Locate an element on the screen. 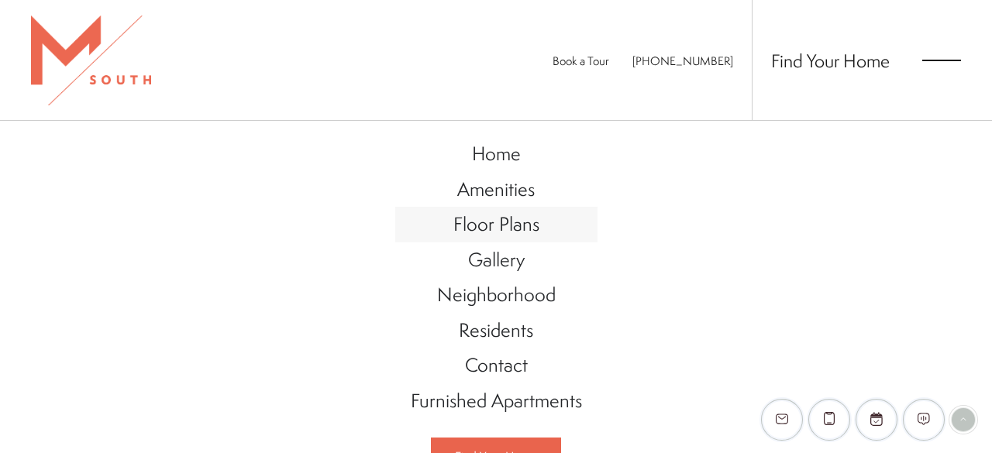 This screenshot has width=992, height=453. a: Go to Floor Plans is located at coordinates (496, 225).